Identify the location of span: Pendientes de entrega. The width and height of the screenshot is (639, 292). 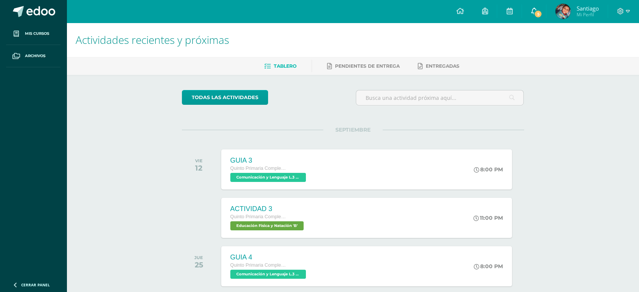
(367, 66).